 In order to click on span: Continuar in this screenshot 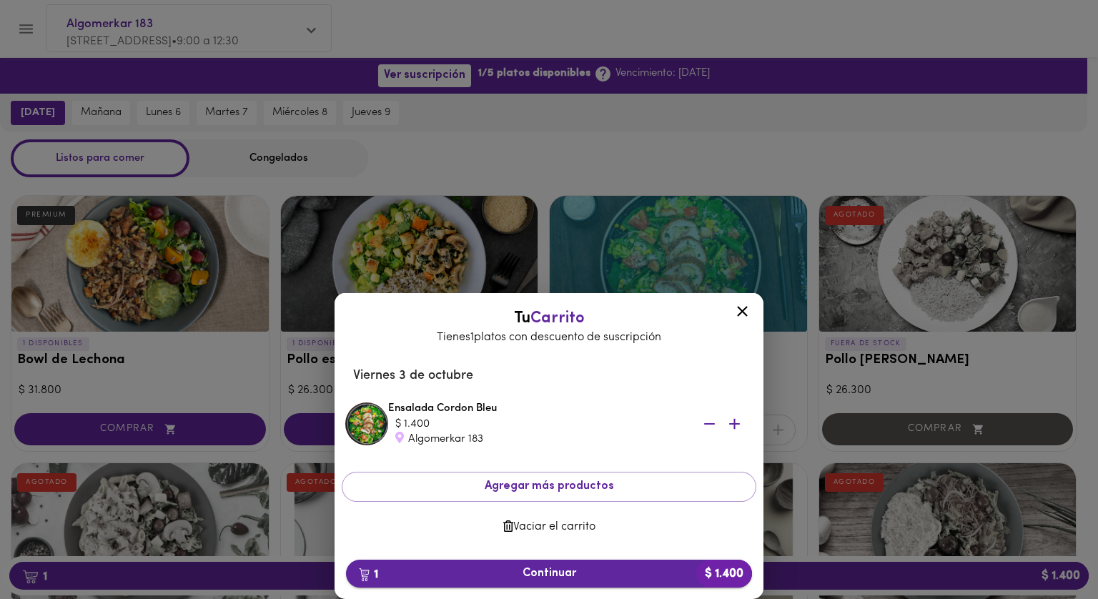, I will do `click(549, 573)`.